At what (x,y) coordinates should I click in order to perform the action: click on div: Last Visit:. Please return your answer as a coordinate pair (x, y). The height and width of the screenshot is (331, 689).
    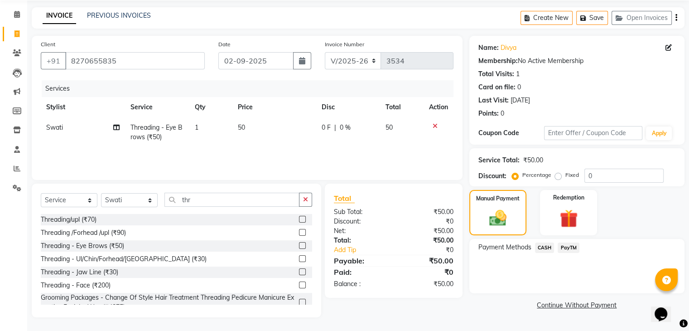
    Looking at the image, I should click on (493, 100).